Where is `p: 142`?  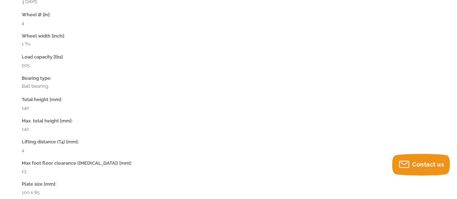
p: 142 is located at coordinates (228, 125).